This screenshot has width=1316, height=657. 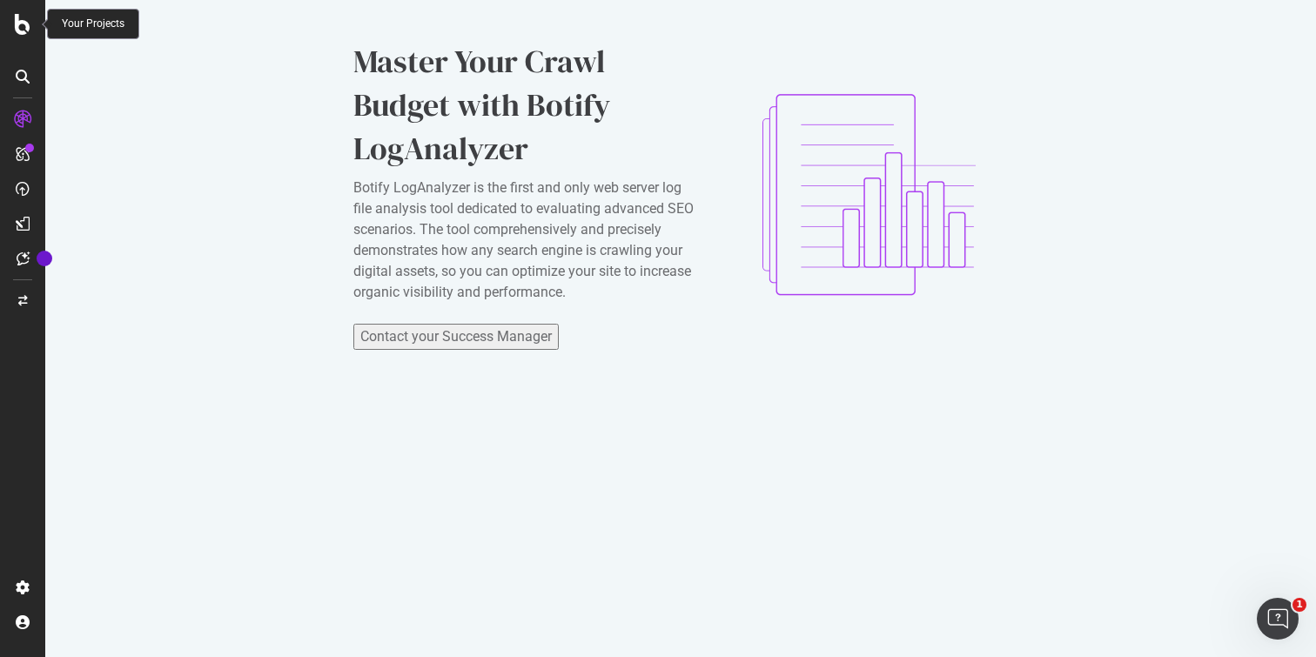 What do you see at coordinates (44, 259) in the screenshot?
I see `div: Tooltip anchor` at bounding box center [44, 259].